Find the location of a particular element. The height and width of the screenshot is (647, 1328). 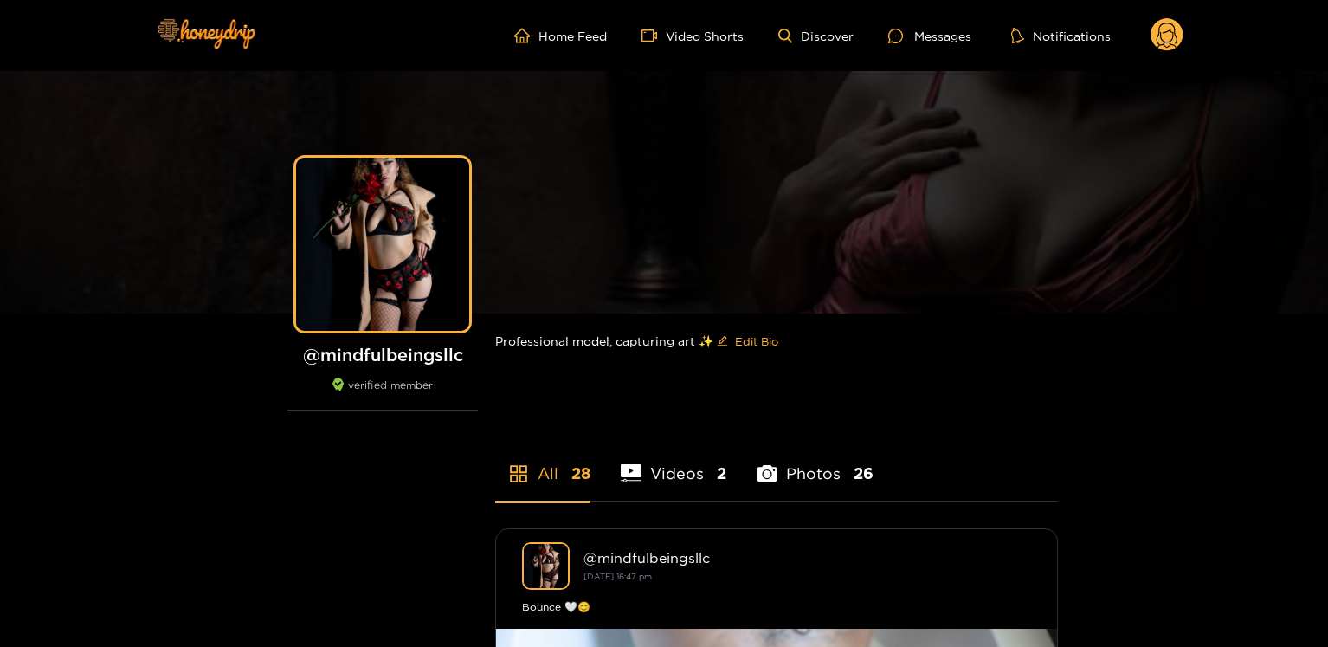

span: 26 is located at coordinates (863, 473).